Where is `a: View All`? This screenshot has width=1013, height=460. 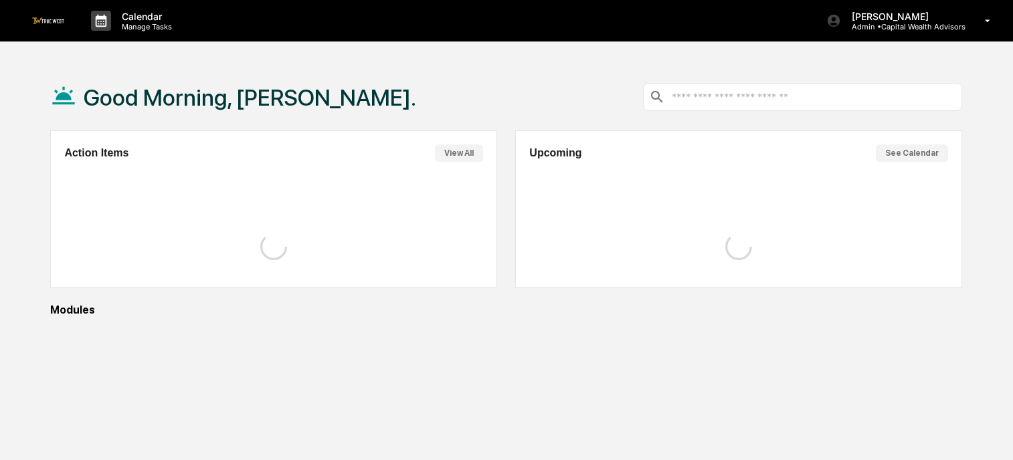
a: View All is located at coordinates (459, 153).